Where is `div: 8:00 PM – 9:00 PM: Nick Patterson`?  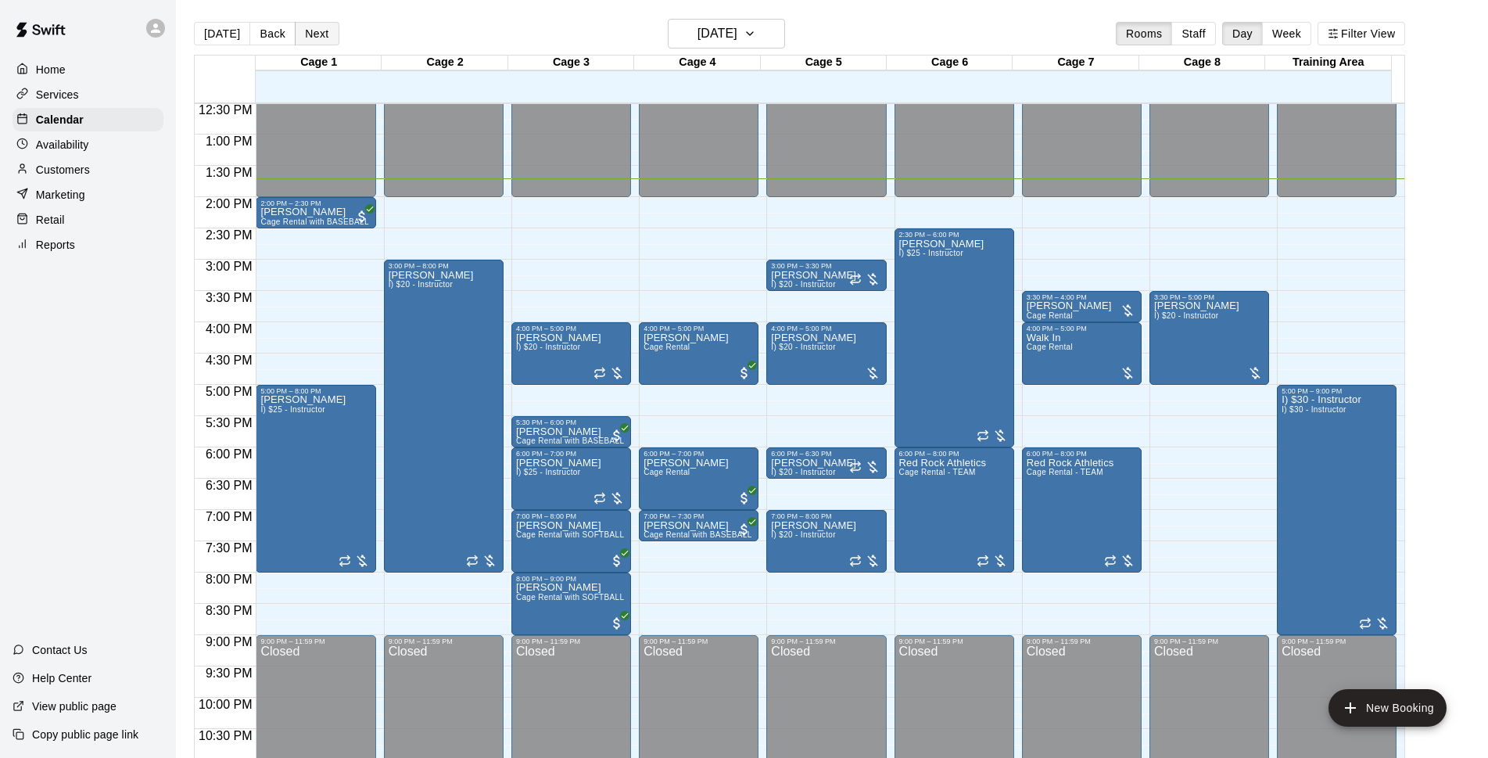
div: 8:00 PM – 9:00 PM: Nick Patterson is located at coordinates (571, 604).